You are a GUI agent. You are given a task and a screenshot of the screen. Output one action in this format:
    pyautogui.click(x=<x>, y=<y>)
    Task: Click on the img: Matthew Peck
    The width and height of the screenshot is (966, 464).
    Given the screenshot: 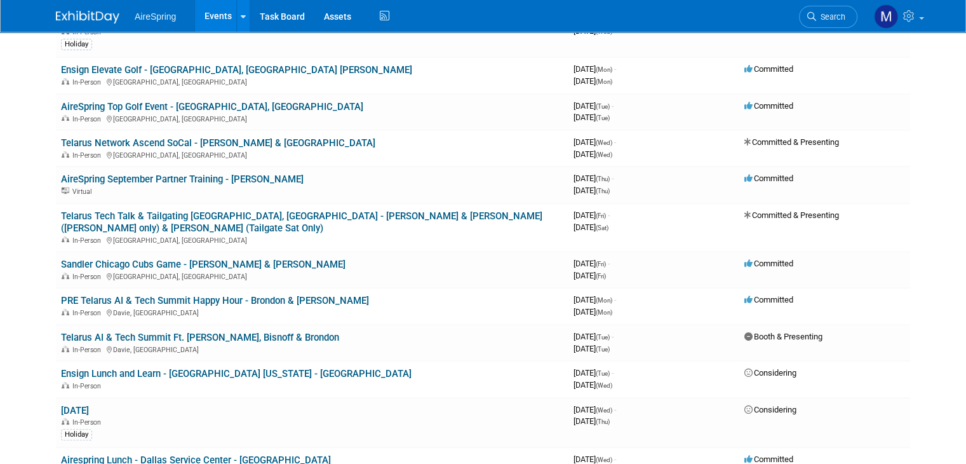 What is the action you would take?
    pyautogui.click(x=886, y=17)
    